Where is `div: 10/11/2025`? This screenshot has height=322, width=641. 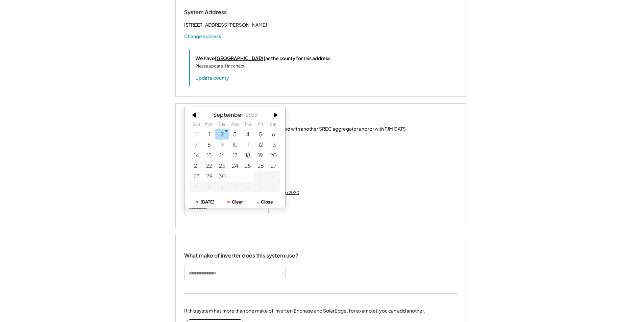
div: 10/11/2025 is located at coordinates (273, 187).